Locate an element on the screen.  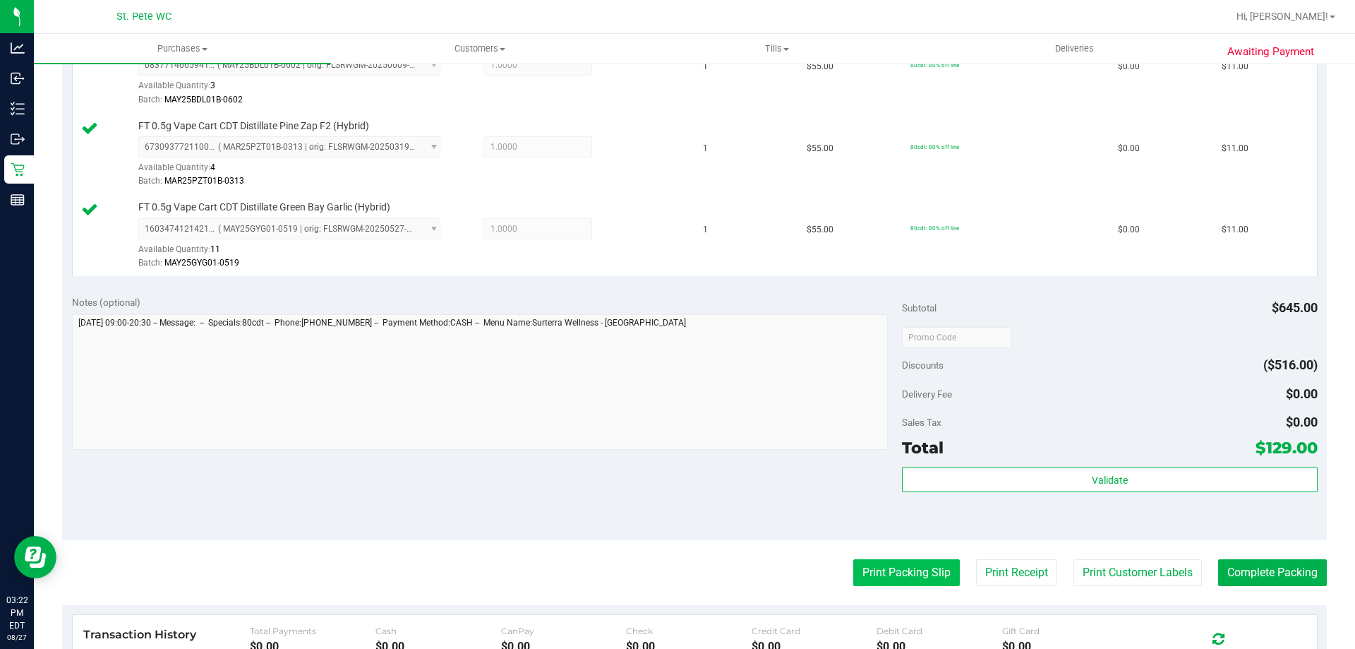
span: FT 0.5g Vape Cart CDT Distillate Green Bay Garlic (Hybrid) is located at coordinates (264, 207).